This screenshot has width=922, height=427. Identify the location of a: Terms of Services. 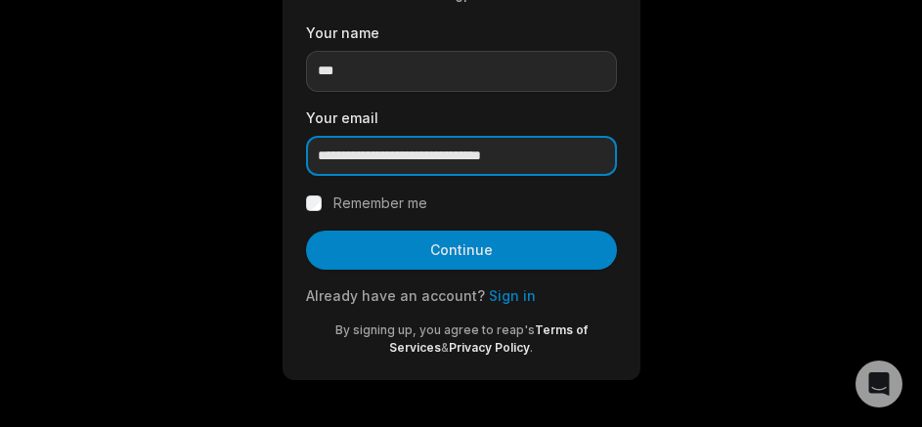
(488, 338).